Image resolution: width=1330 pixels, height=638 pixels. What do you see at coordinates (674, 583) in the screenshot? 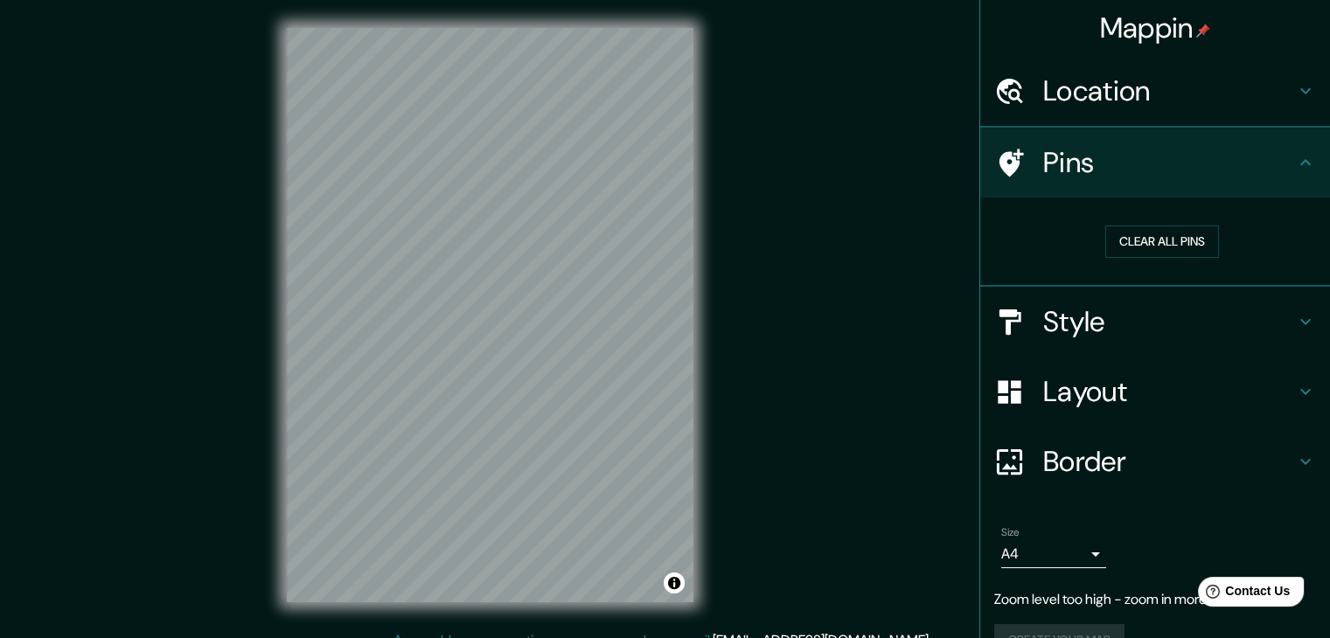
I see `button: Toggle attribution` at bounding box center [674, 583].